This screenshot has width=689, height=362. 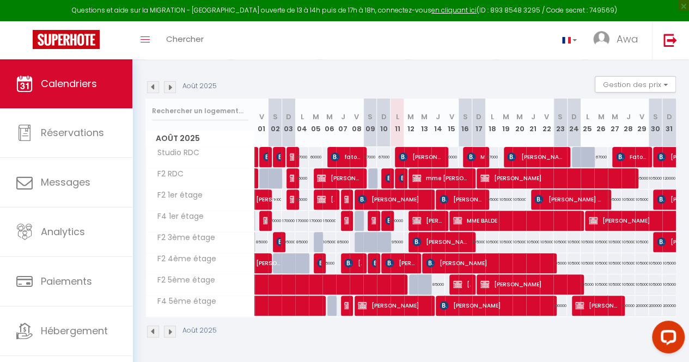 I want to click on th: 31, so click(x=668, y=122).